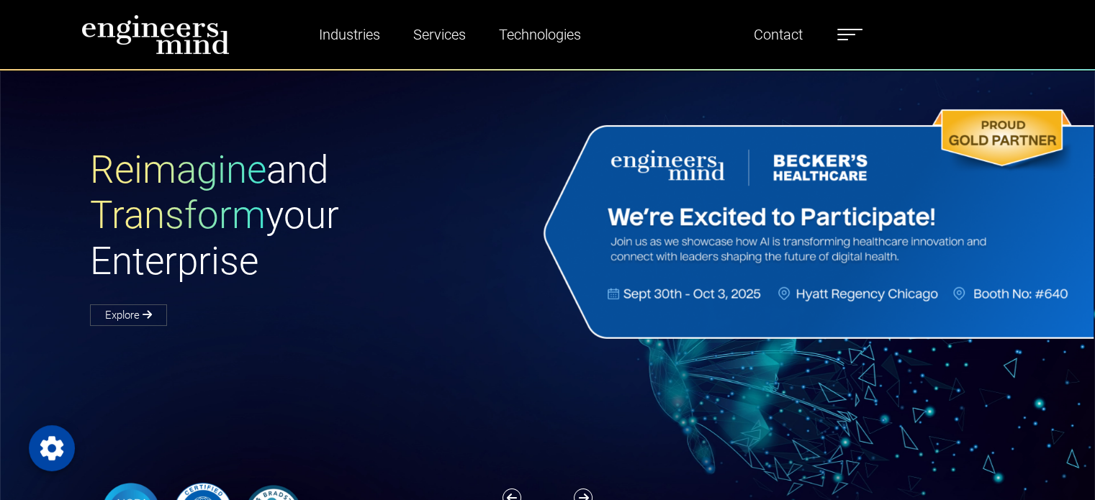 Image resolution: width=1095 pixels, height=500 pixels. Describe the element at coordinates (128, 315) in the screenshot. I see `a: Explore` at that location.